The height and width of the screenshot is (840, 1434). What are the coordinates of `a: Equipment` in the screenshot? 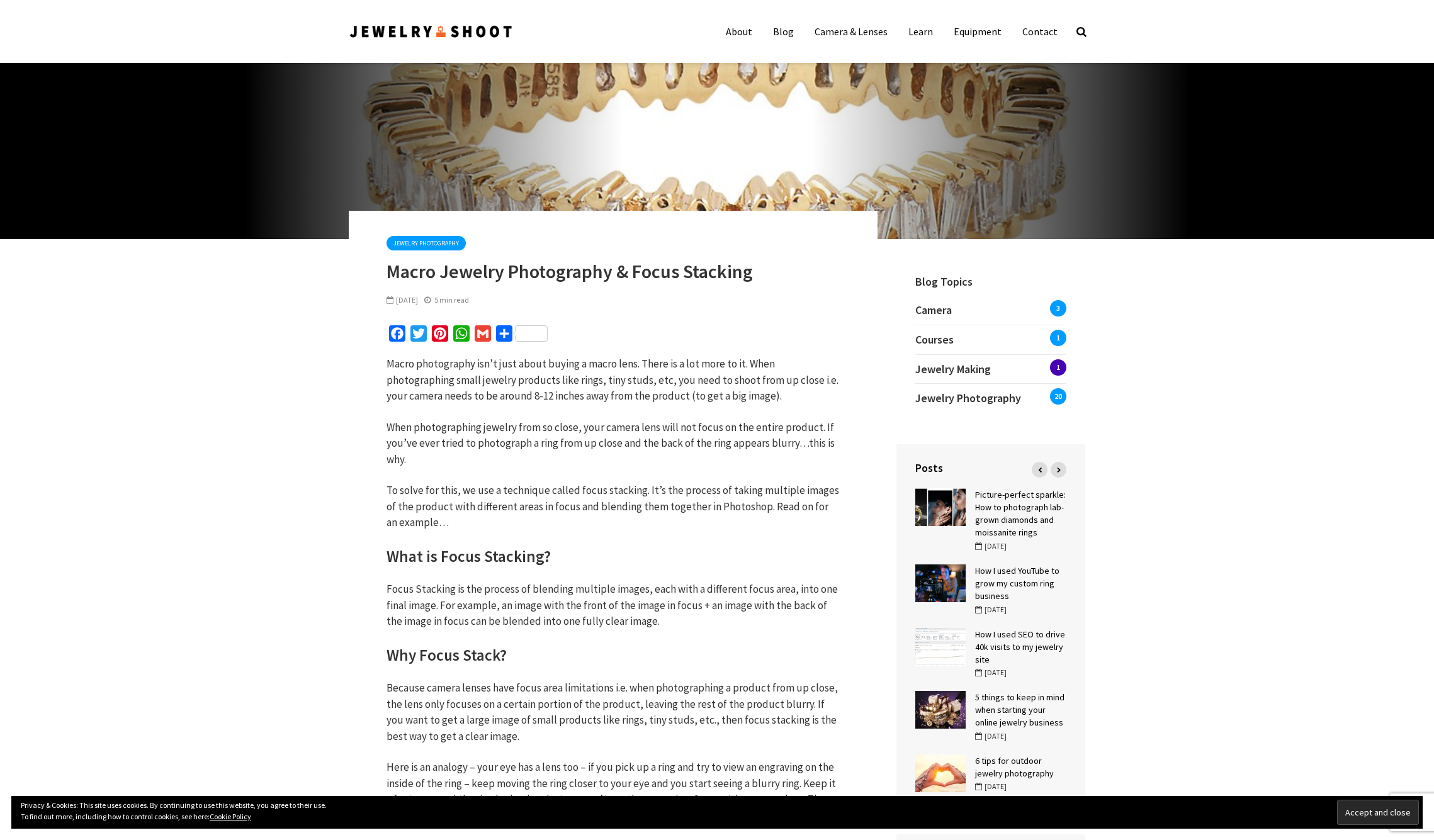 It's located at (977, 32).